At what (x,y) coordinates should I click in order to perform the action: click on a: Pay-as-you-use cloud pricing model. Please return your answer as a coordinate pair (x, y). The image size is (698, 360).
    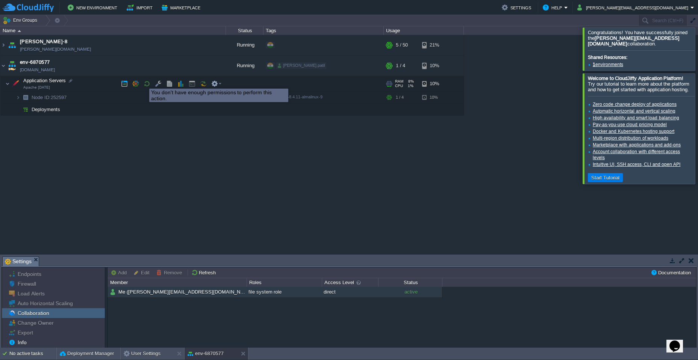
    Looking at the image, I should click on (629, 125).